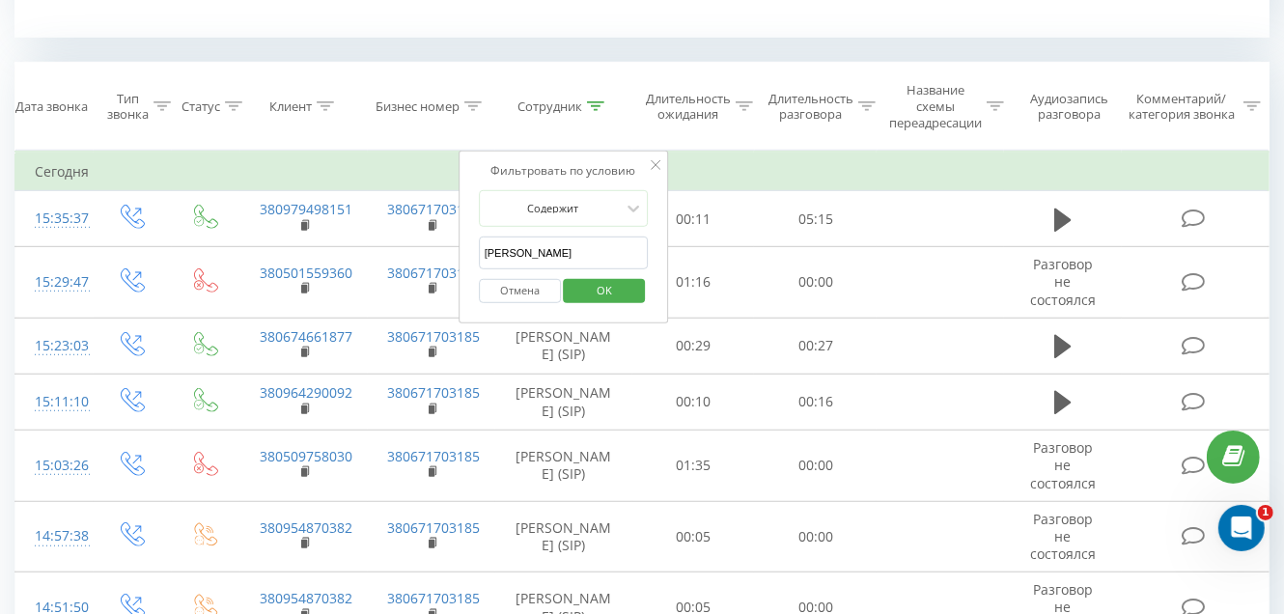 This screenshot has height=614, width=1284. I want to click on div: Фильтровать по условию, so click(564, 171).